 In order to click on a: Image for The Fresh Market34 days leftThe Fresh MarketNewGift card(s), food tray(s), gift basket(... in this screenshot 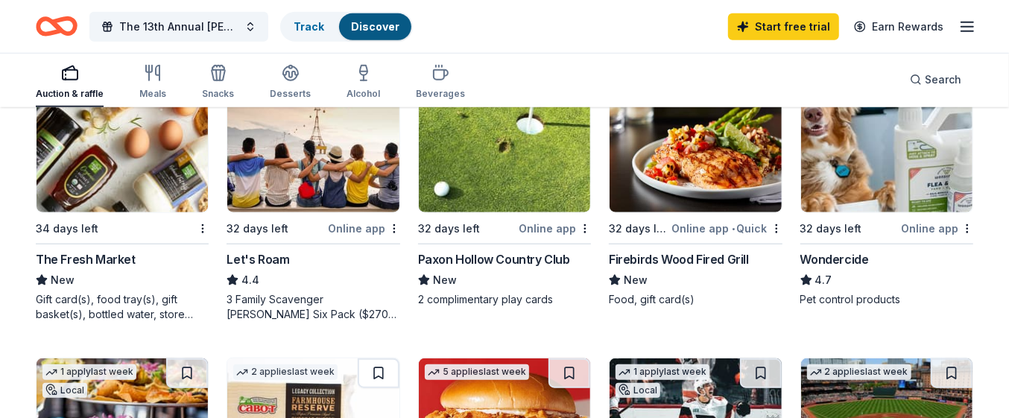, I will do `click(122, 196)`.